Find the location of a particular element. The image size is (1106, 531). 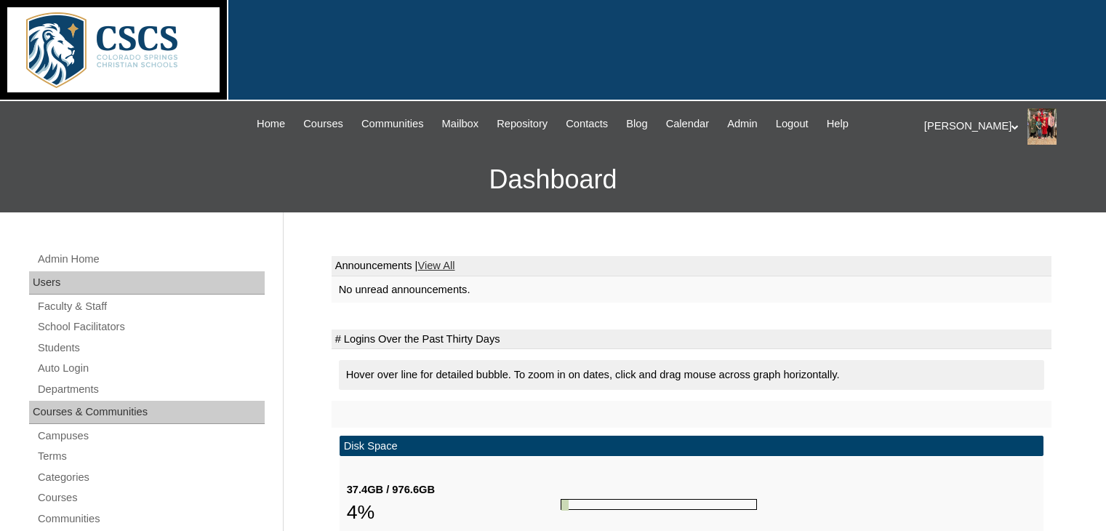

td: Announcements | is located at coordinates (692, 266).